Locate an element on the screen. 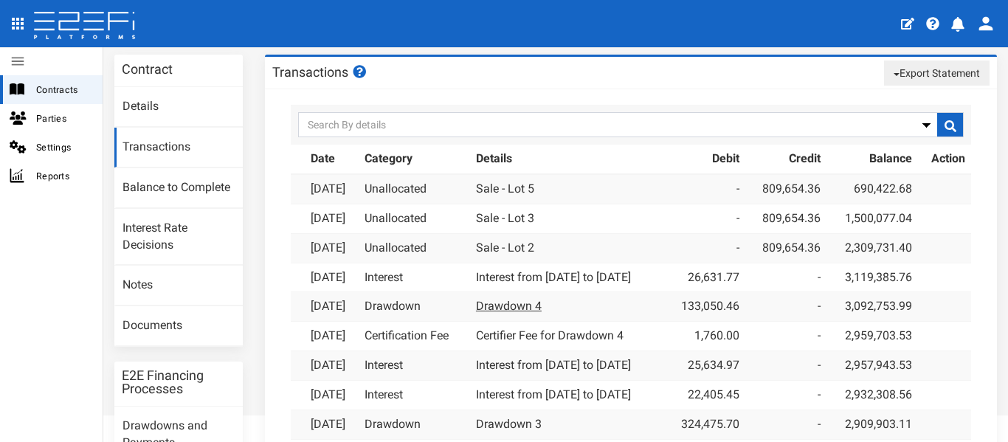  a: Sale - Lot 2 is located at coordinates (505, 247).